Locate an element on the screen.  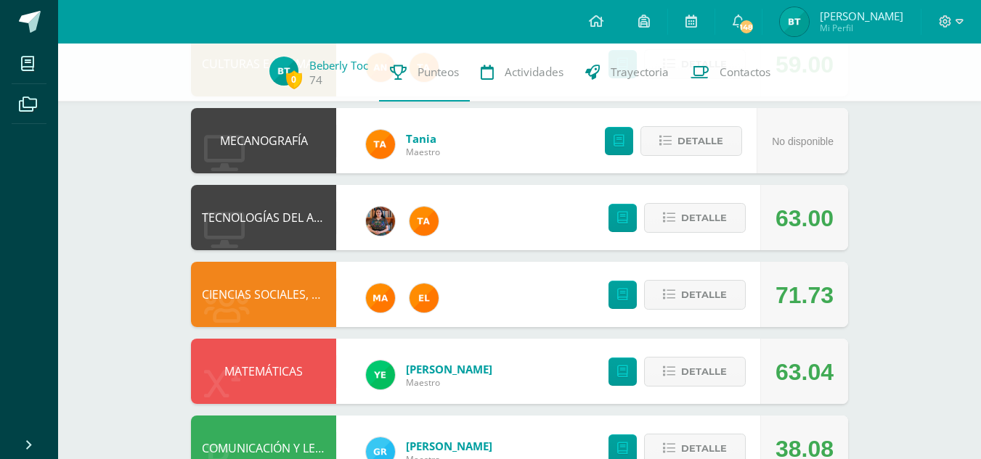
a: Contactos is located at coordinates (730, 73).